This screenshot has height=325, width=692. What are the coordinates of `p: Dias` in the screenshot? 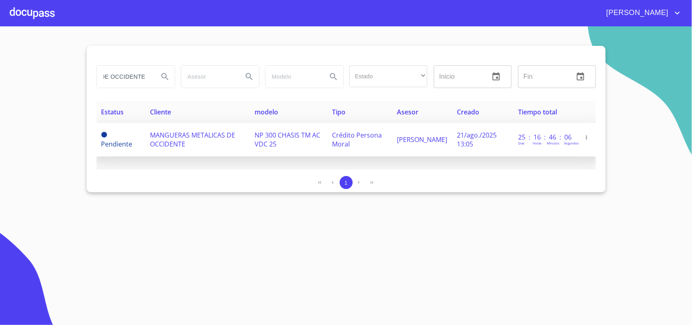 It's located at (521, 143).